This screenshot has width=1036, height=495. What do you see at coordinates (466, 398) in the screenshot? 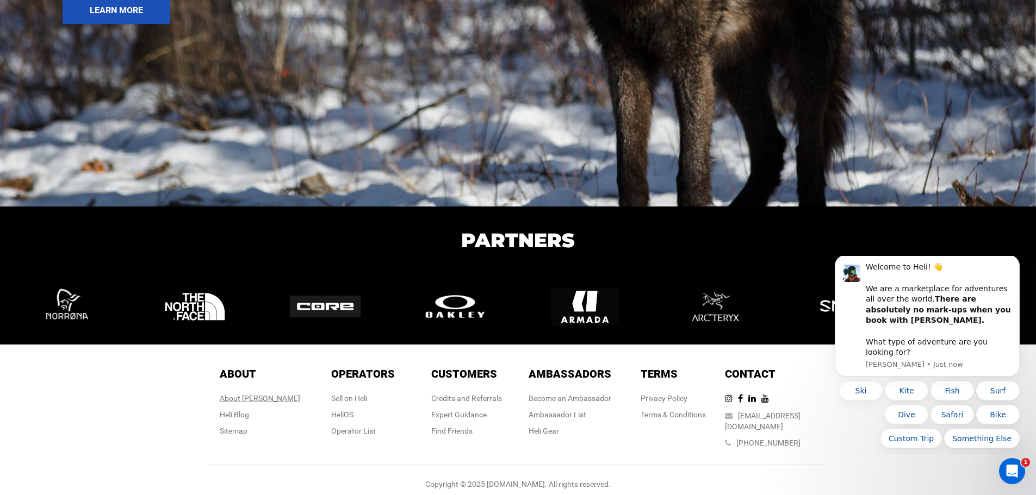
I see `a: Credits and Referrals` at bounding box center [466, 398].